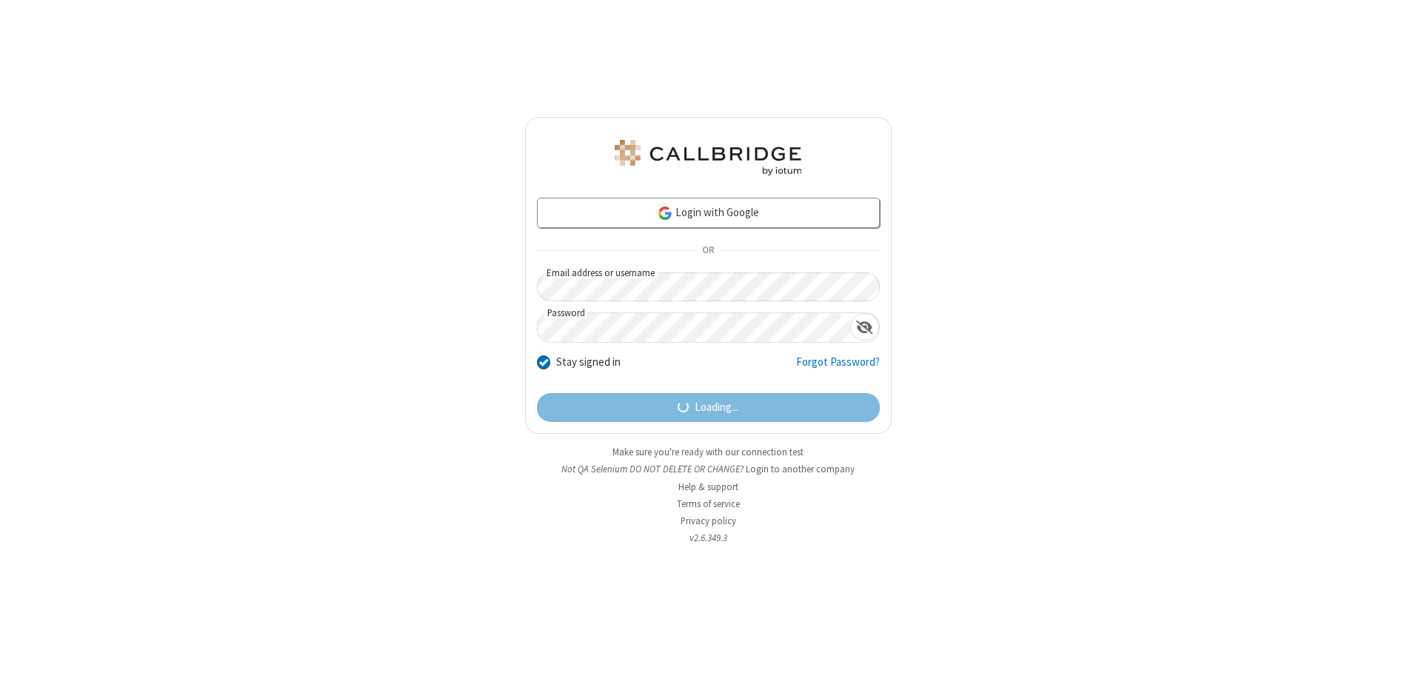 The image size is (1416, 673). Describe the element at coordinates (708, 452) in the screenshot. I see `a: Make sure you're ready with our connection test` at that location.